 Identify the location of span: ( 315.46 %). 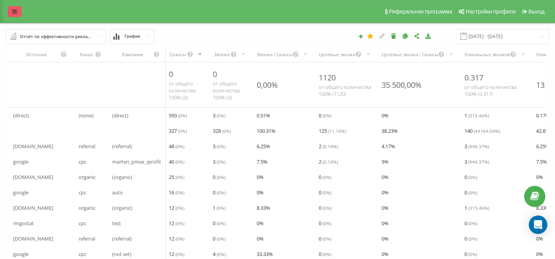
(479, 116).